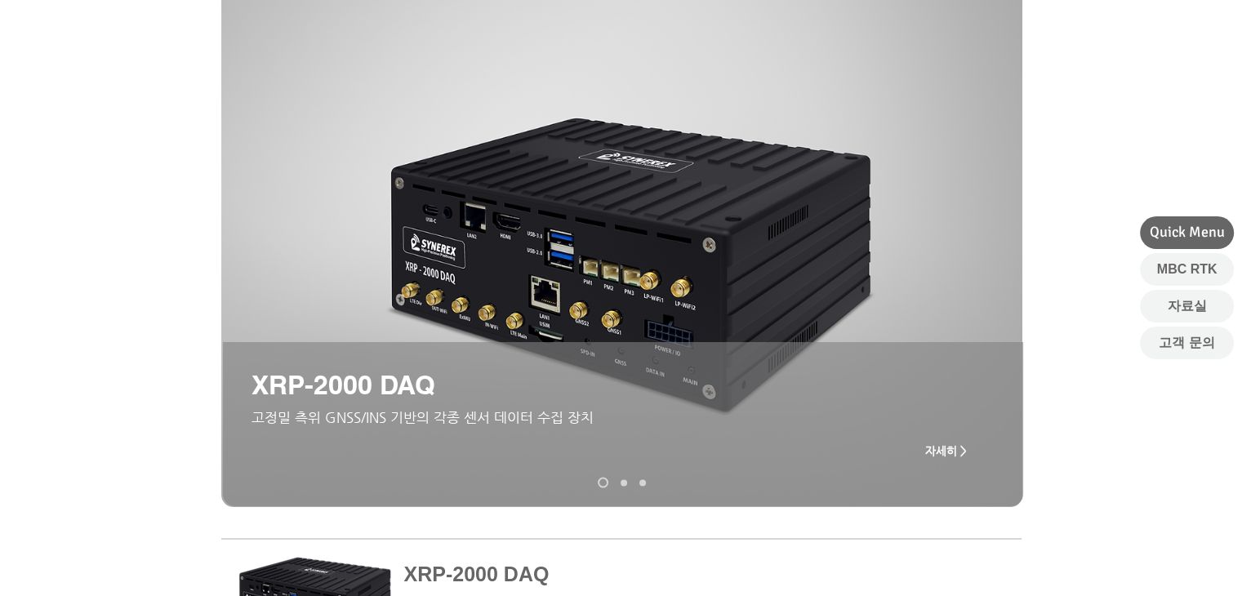 This screenshot has width=1242, height=596. Describe the element at coordinates (1187, 306) in the screenshot. I see `a: 자료실` at that location.